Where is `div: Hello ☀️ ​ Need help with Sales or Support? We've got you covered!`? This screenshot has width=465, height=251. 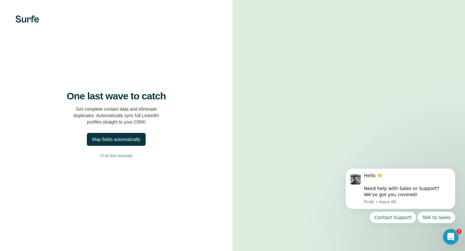 div: Hello ☀️ ​ Need help with Sales or Support? We've got you covered! is located at coordinates (71, 23).